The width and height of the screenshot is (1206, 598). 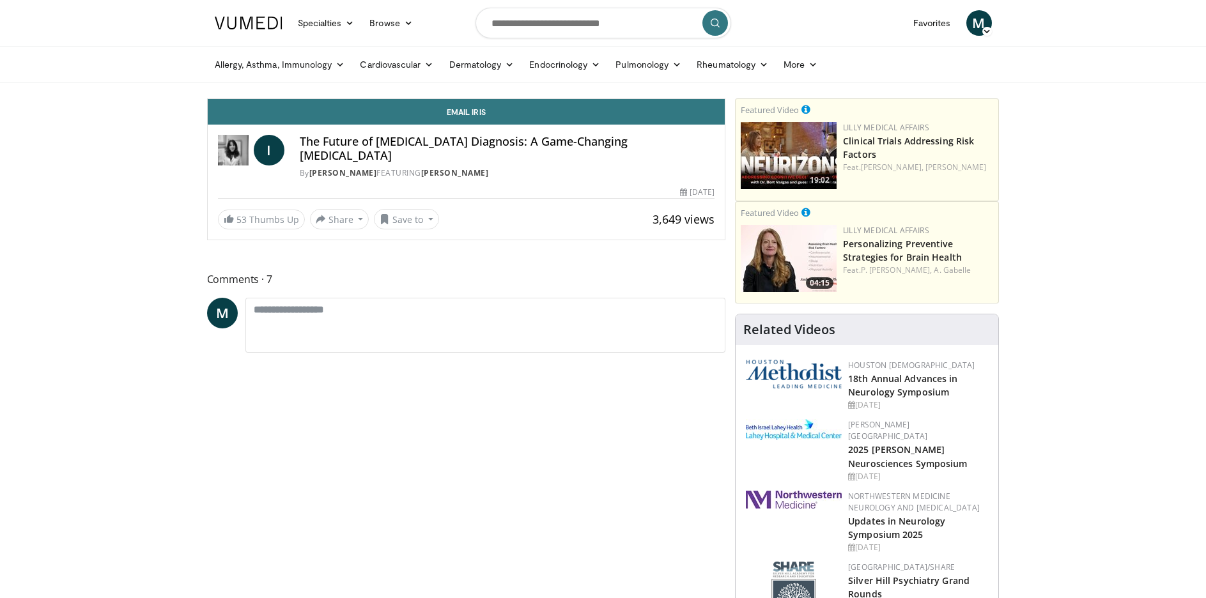 I want to click on div: By FEATURING, so click(x=507, y=173).